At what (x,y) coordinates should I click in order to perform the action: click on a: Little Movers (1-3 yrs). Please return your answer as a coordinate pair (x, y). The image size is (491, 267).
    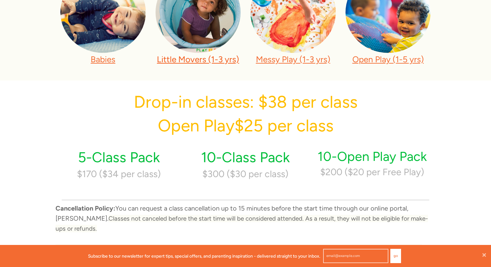
    Looking at the image, I should click on (198, 59).